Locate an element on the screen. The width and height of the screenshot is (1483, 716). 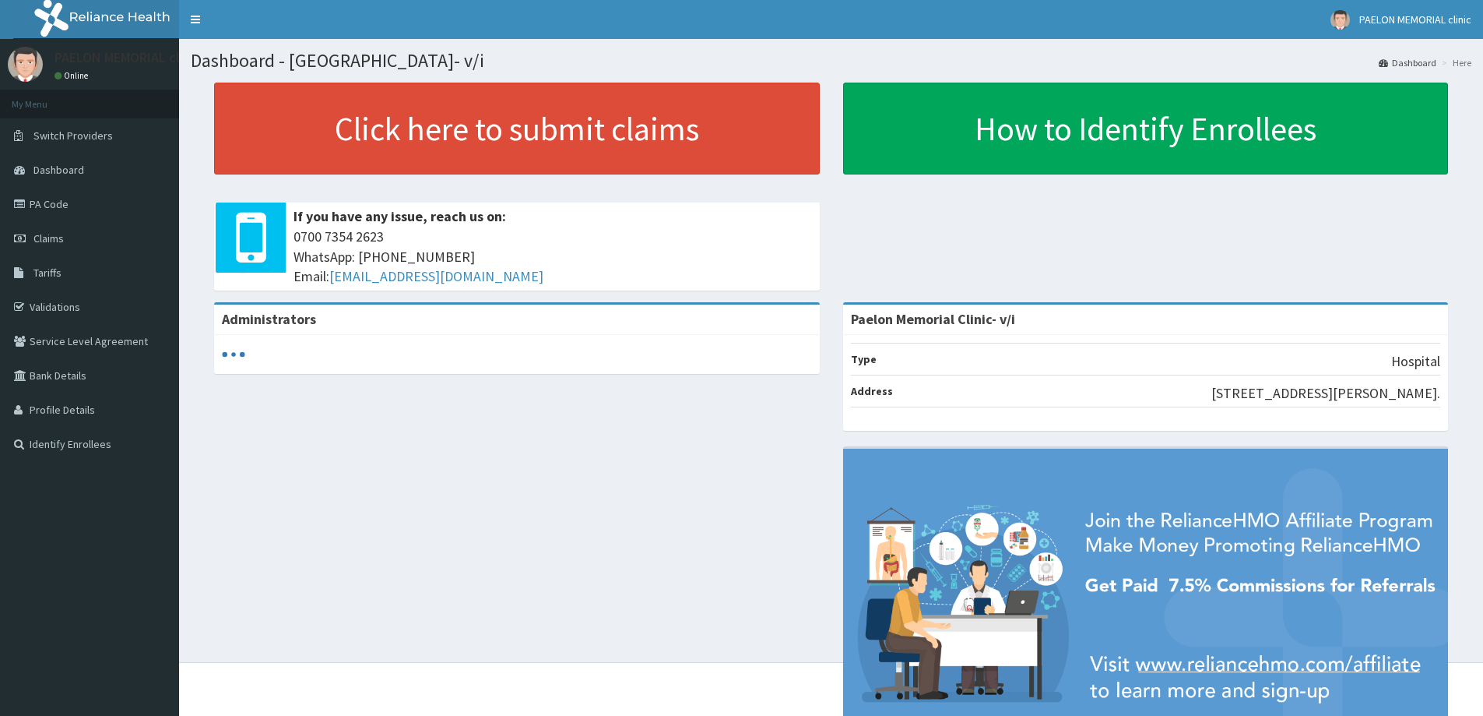
a: Click here to submit claims is located at coordinates (517, 128).